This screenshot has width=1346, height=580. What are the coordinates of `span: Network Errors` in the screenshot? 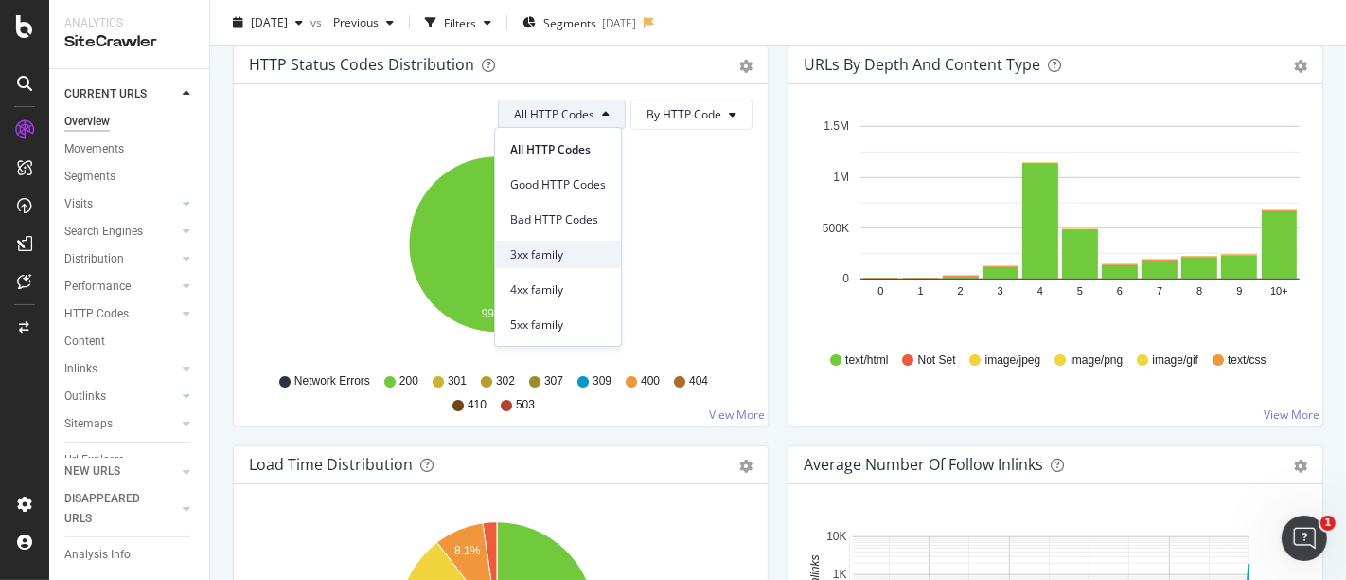 It's located at (332, 381).